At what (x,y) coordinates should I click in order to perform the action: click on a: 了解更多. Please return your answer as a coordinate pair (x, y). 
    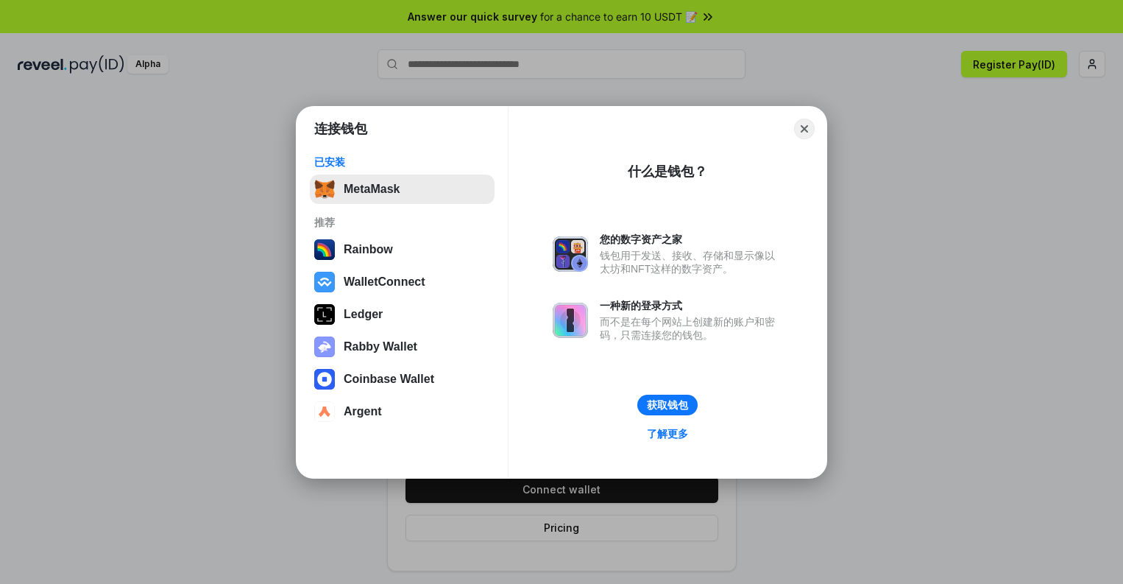
    Looking at the image, I should click on (668, 434).